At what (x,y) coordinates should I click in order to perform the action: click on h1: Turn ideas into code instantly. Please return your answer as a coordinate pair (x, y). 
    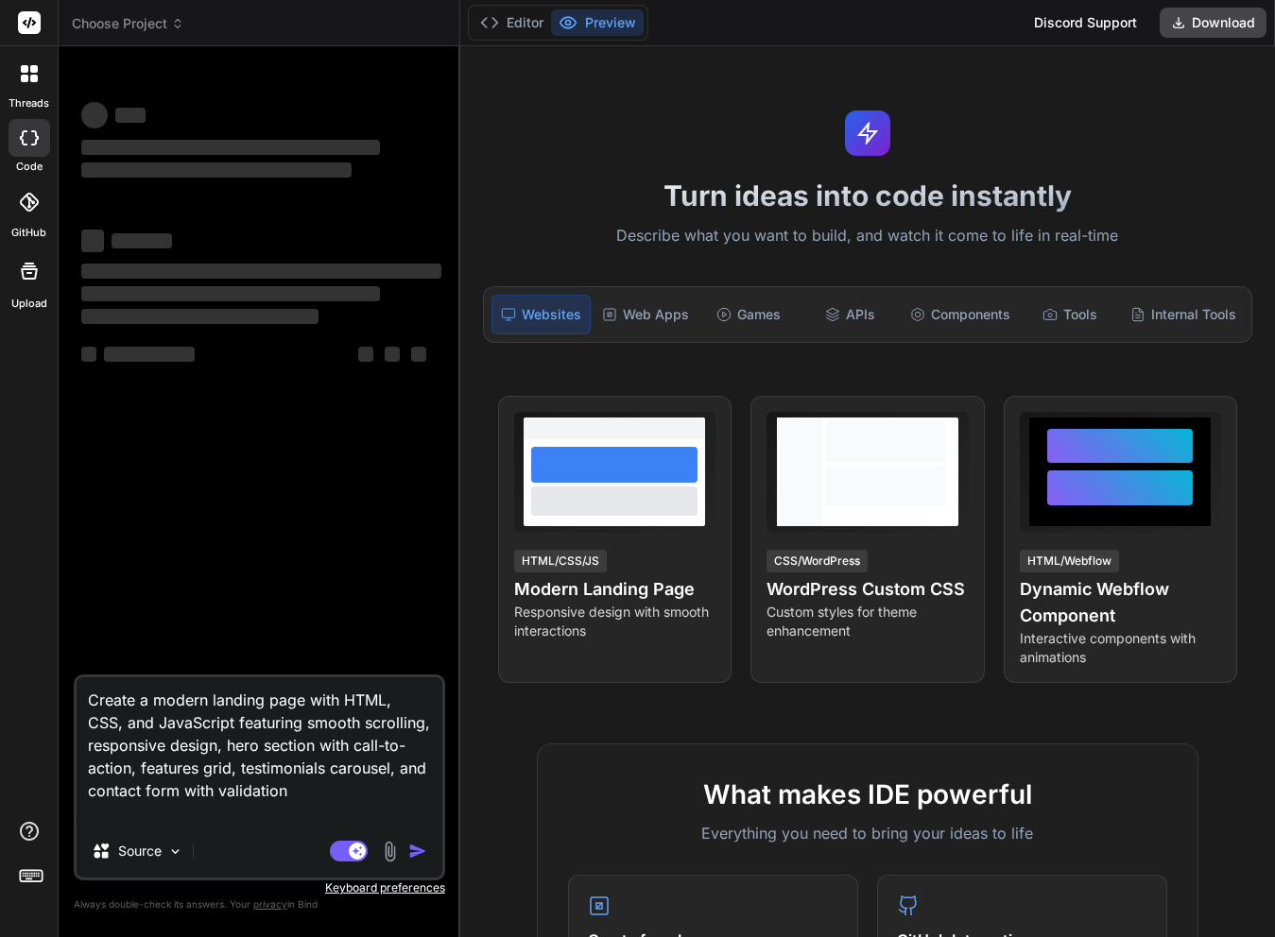
    Looking at the image, I should click on (867, 196).